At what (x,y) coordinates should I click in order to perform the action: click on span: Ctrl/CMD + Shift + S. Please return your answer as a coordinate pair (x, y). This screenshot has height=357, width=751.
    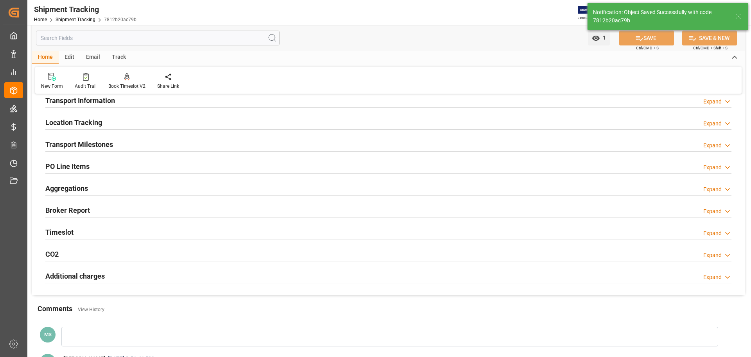
    Looking at the image, I should click on (711, 48).